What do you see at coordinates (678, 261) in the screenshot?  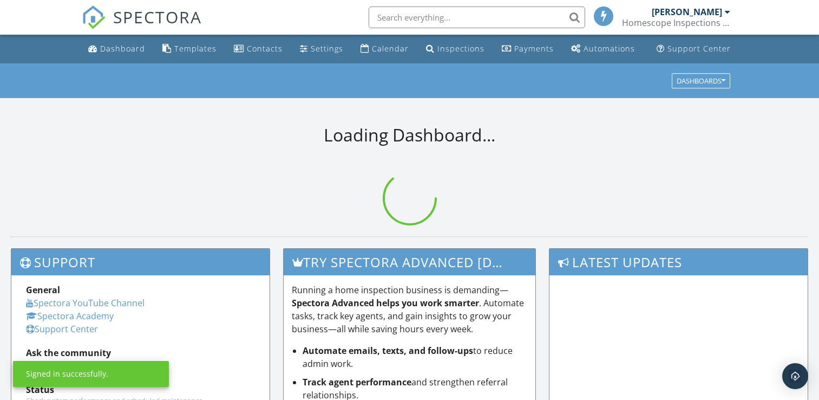 I see `h3: Latest Updates` at bounding box center [678, 261].